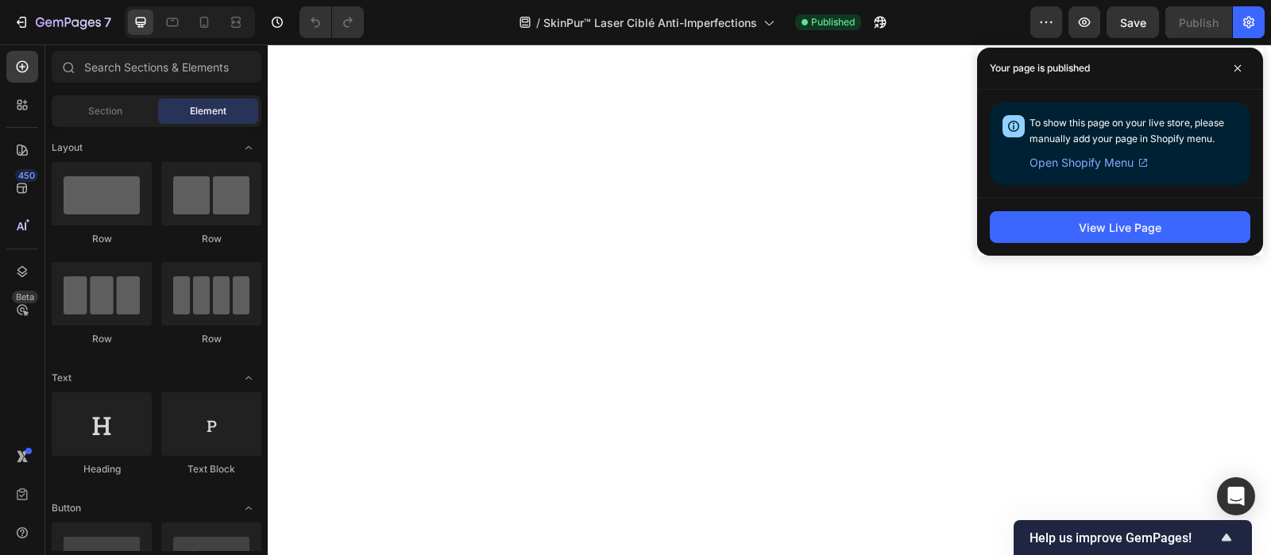 The width and height of the screenshot is (1271, 555). Describe the element at coordinates (107, 22) in the screenshot. I see `p: 7` at that location.